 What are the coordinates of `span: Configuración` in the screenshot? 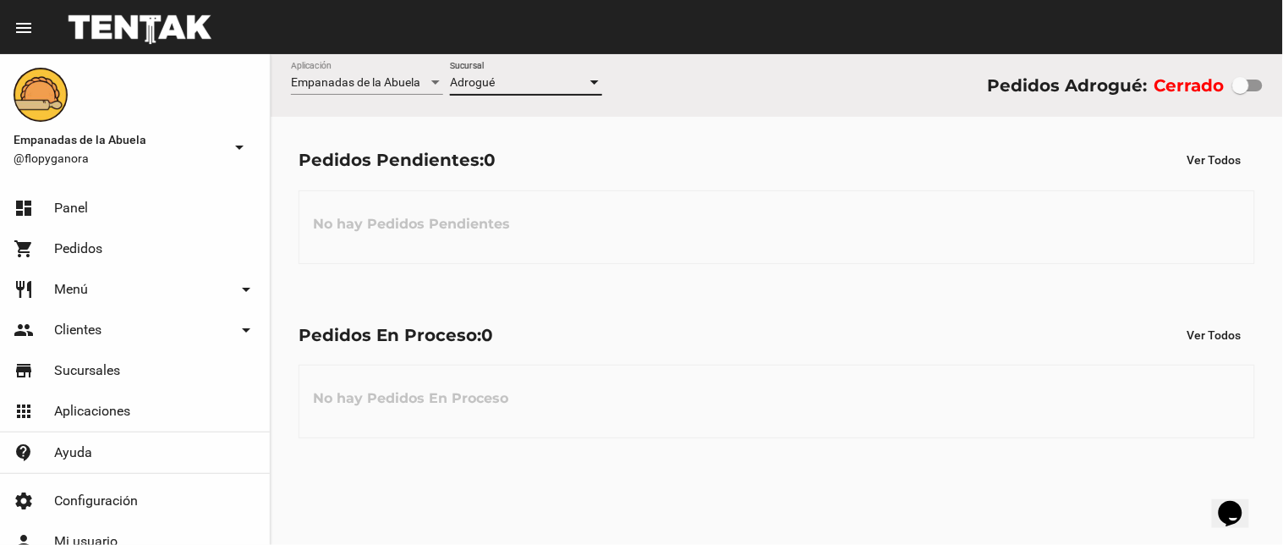 It's located at (96, 501).